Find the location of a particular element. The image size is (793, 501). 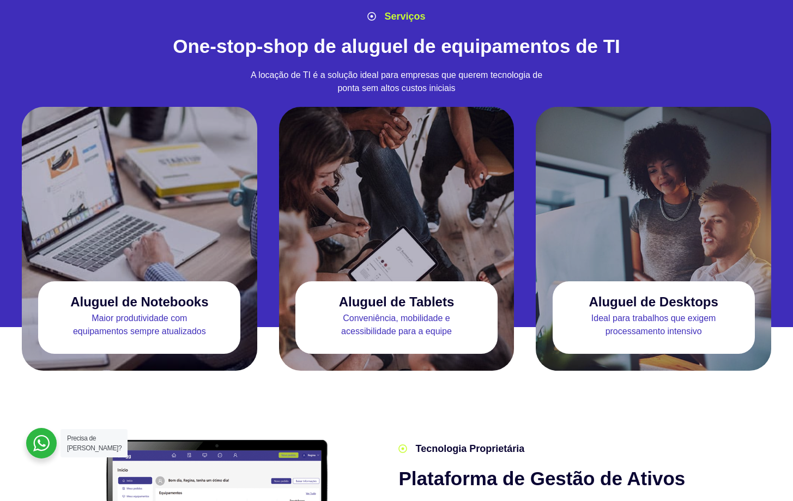

div: Widget de chat is located at coordinates (766, 475).